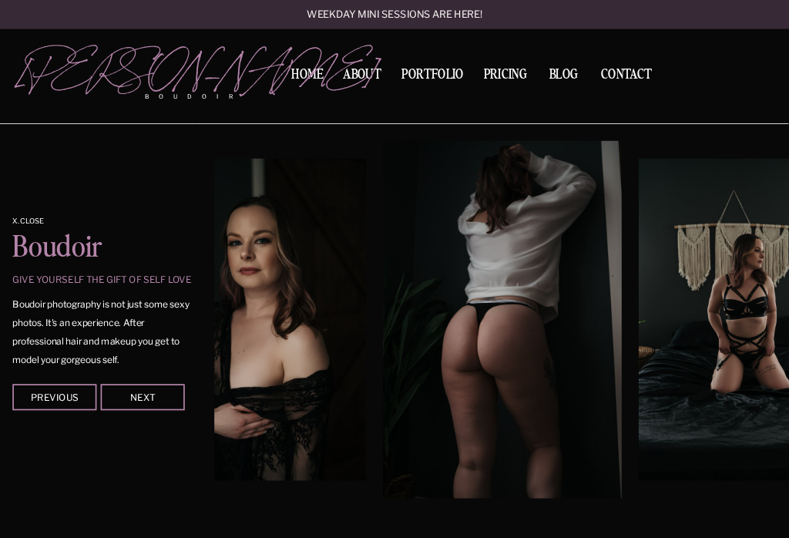 Image resolution: width=789 pixels, height=538 pixels. What do you see at coordinates (626, 75) in the screenshot?
I see `a: Contact` at bounding box center [626, 75].